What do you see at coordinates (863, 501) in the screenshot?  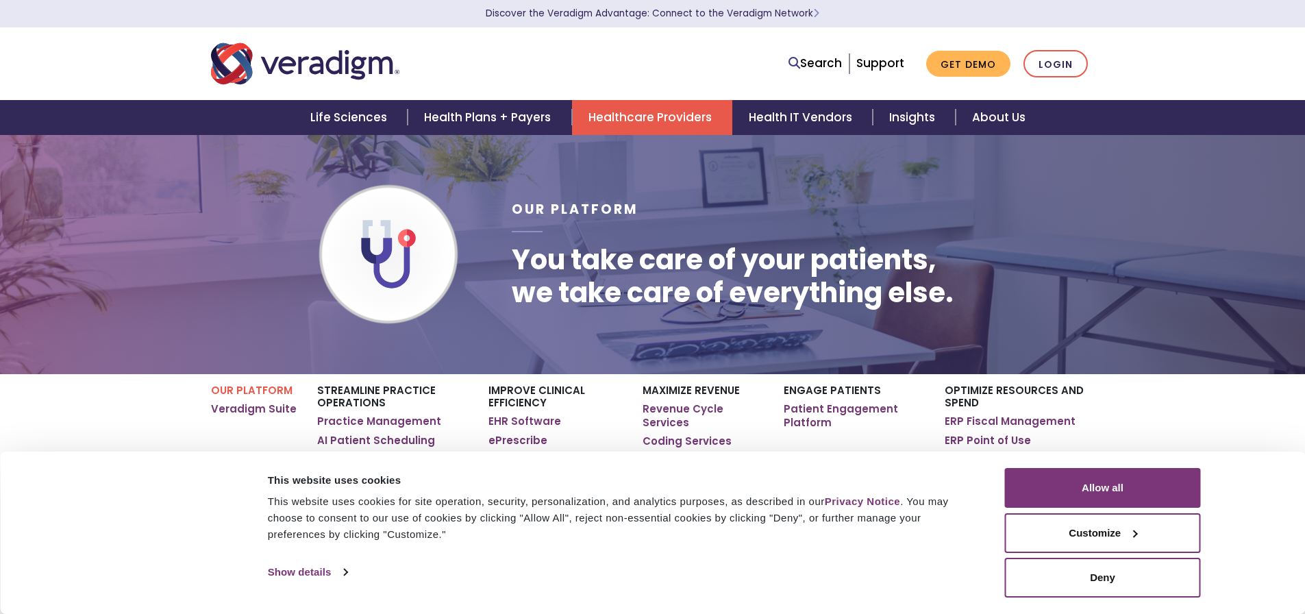 I see `a: Privacy Notice` at bounding box center [863, 501].